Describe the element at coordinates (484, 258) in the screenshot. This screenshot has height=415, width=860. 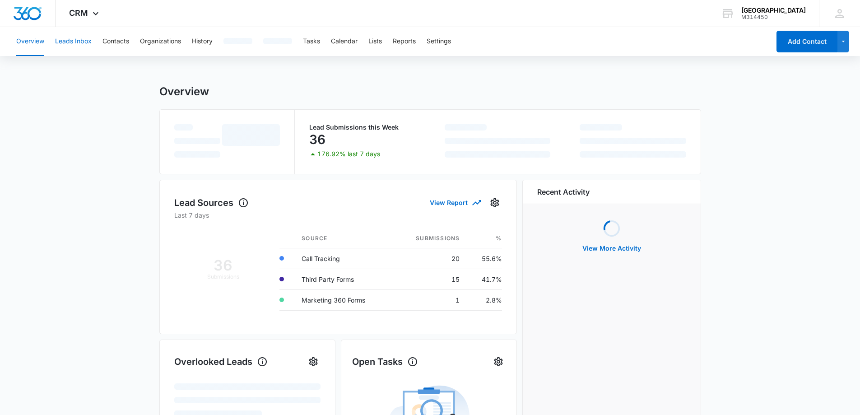
I see `td: 55.6%` at that location.